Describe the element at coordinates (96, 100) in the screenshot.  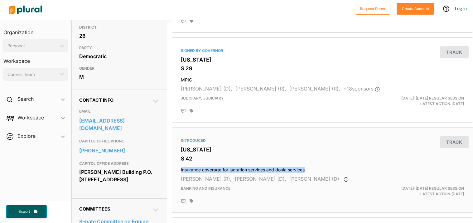
I see `span: Contact Info` at that location.